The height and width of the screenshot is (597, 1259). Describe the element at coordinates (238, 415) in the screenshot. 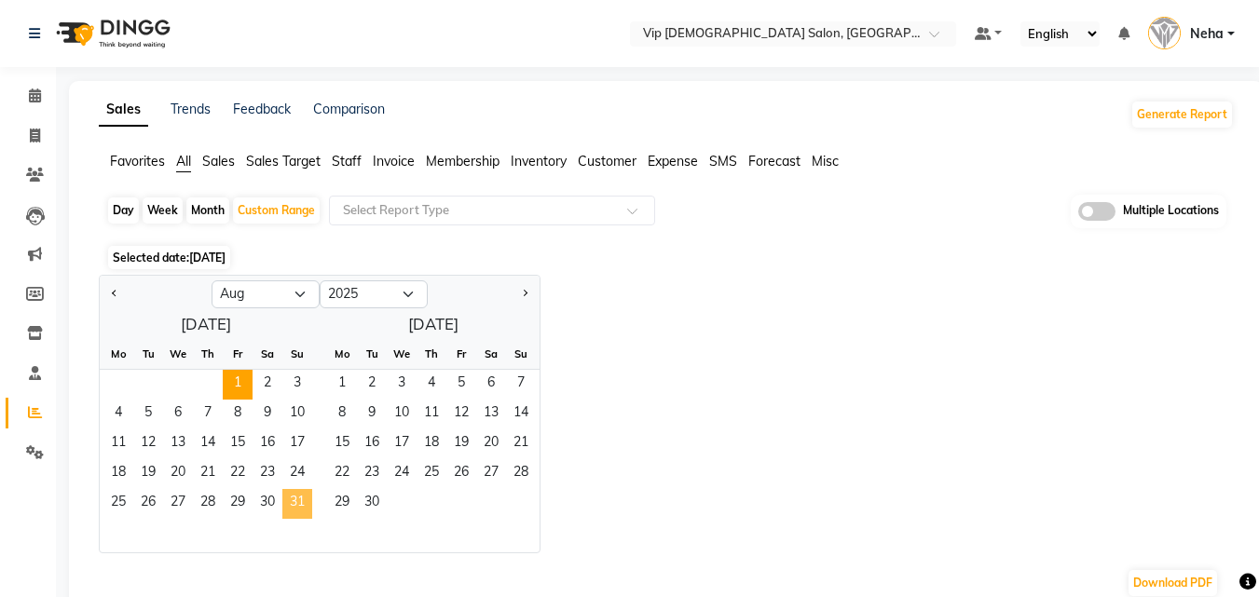

I see `span: 8` at that location.